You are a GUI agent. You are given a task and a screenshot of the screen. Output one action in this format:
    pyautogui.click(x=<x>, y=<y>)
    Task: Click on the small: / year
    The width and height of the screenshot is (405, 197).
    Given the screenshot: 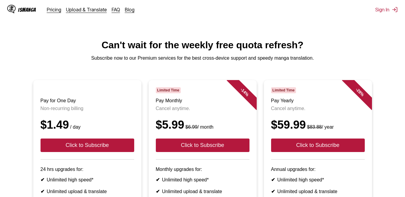 What is the action you would take?
    pyautogui.click(x=320, y=127)
    